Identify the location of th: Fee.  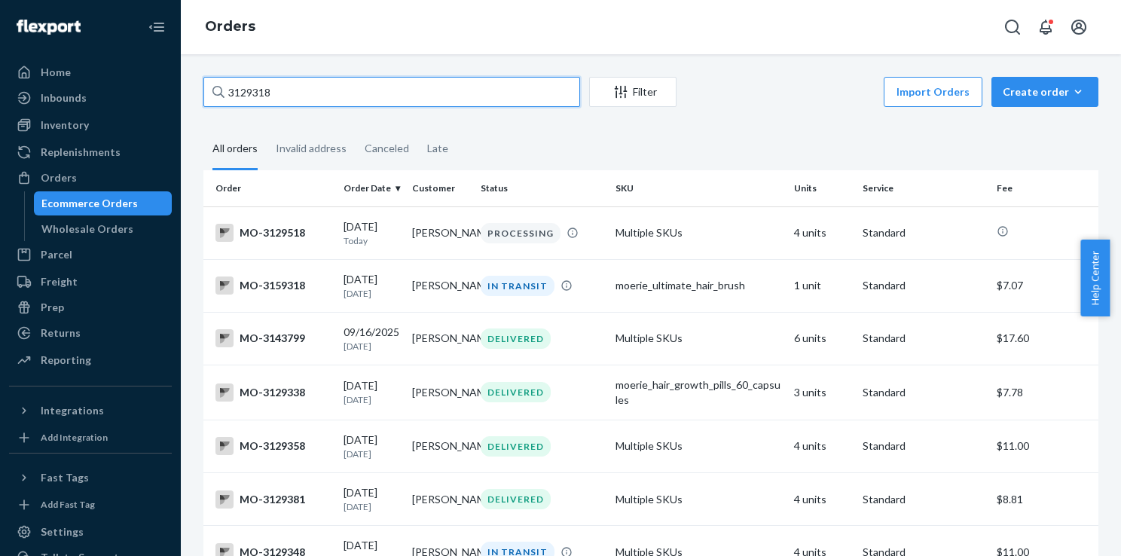
(1044, 188).